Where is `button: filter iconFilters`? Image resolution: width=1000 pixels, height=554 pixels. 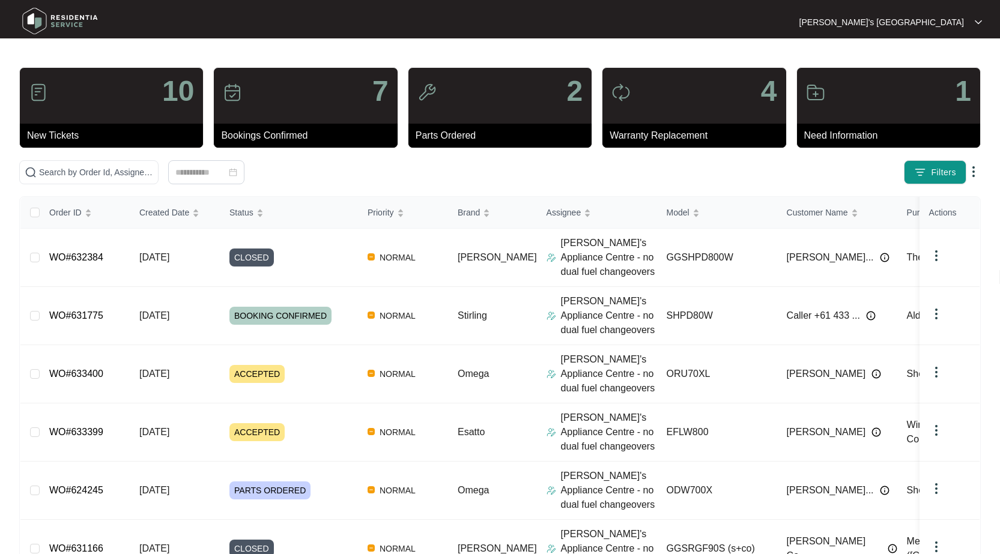 button: filter iconFilters is located at coordinates (935, 172).